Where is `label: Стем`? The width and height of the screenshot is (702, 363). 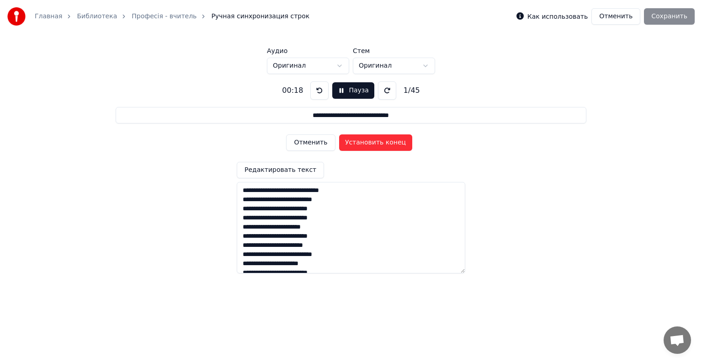 label: Стем is located at coordinates (394, 51).